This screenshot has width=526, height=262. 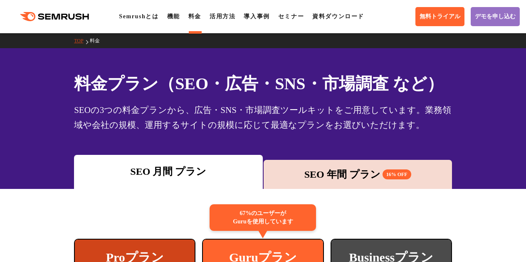 I want to click on div: SEO 月間 プラン, so click(x=168, y=172).